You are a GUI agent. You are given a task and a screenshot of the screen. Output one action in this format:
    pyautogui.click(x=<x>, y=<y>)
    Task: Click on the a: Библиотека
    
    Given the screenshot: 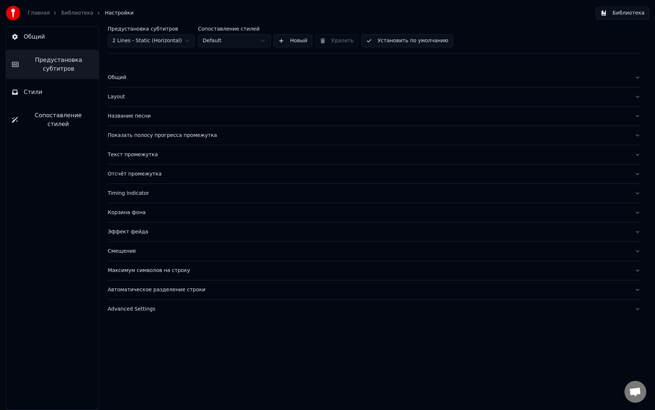 What is the action you would take?
    pyautogui.click(x=77, y=13)
    